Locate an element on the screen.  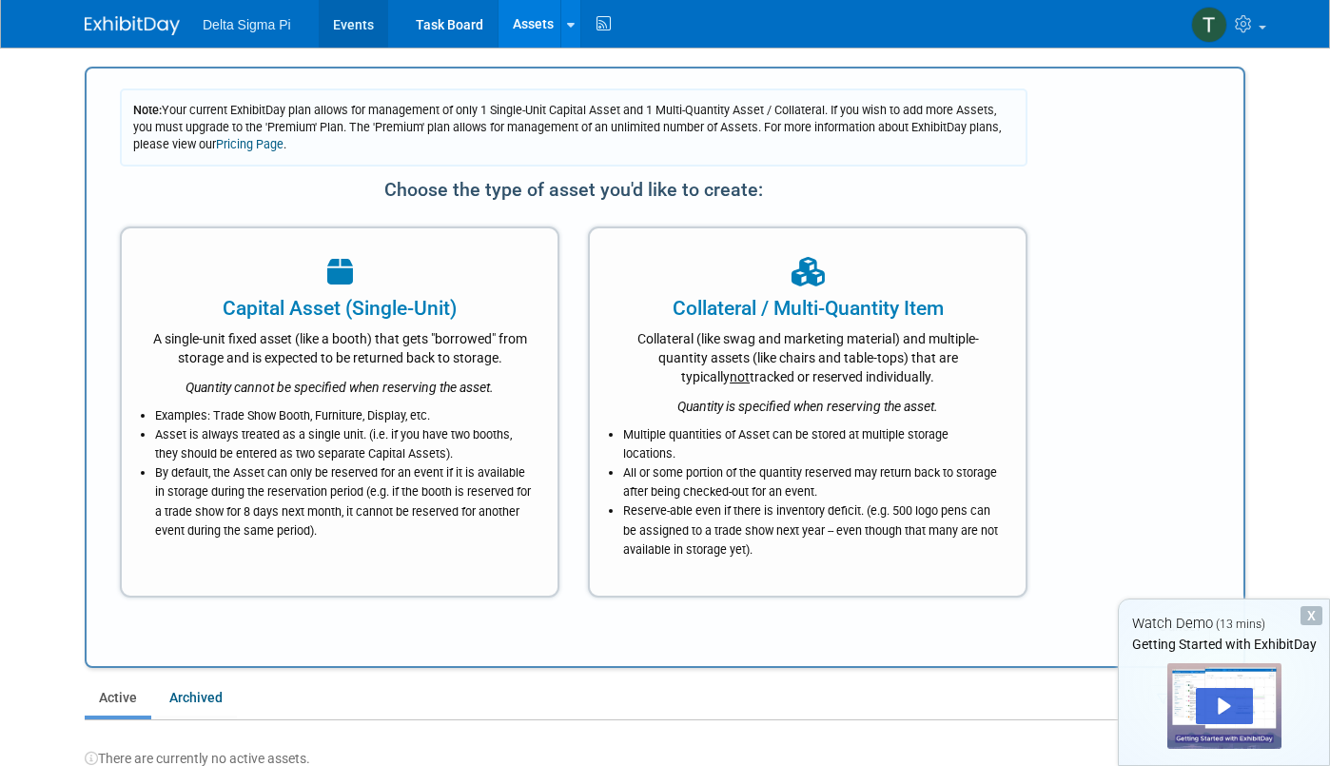
a: Archived is located at coordinates (196, 697).